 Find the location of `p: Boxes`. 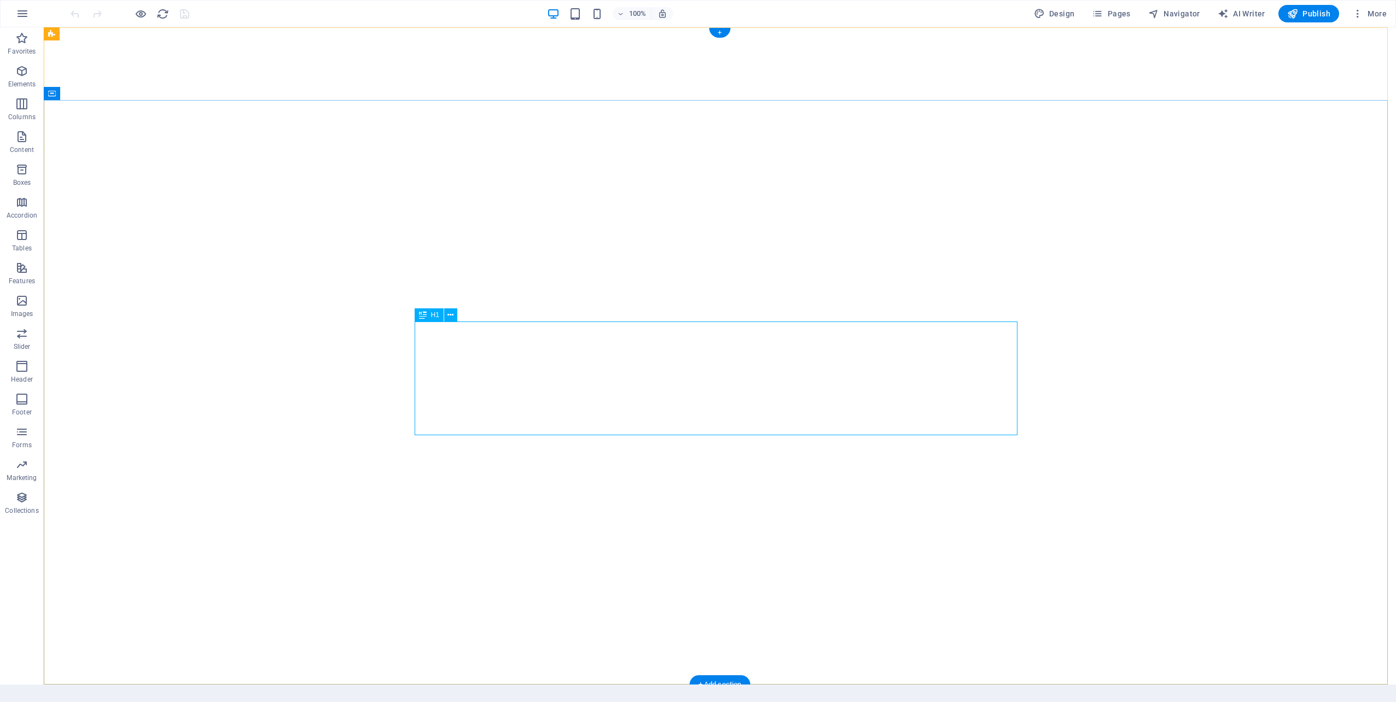

p: Boxes is located at coordinates (22, 183).